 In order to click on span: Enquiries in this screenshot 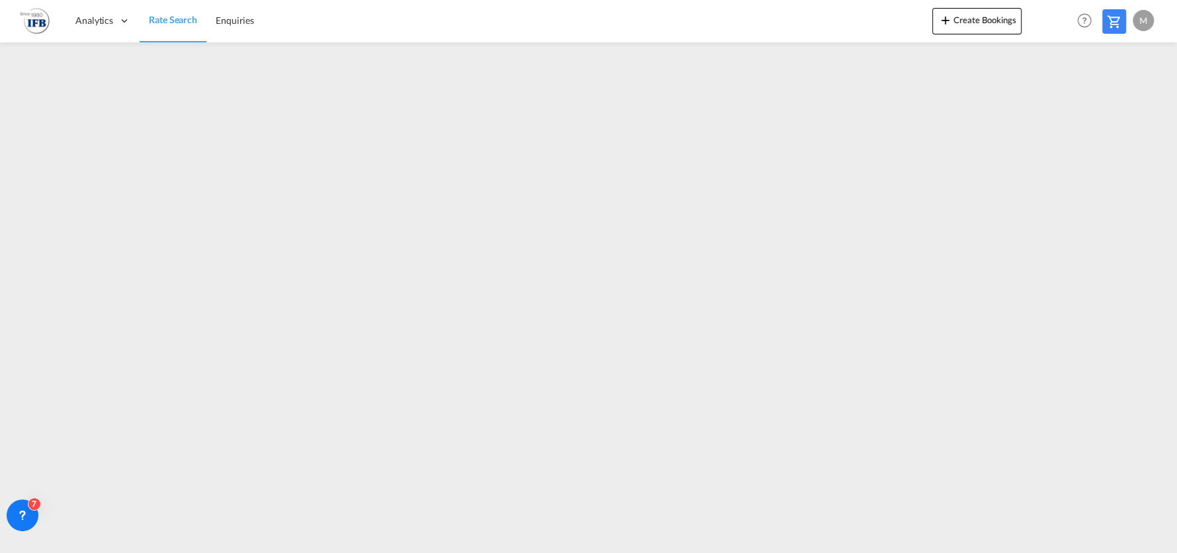, I will do `click(235, 20)`.